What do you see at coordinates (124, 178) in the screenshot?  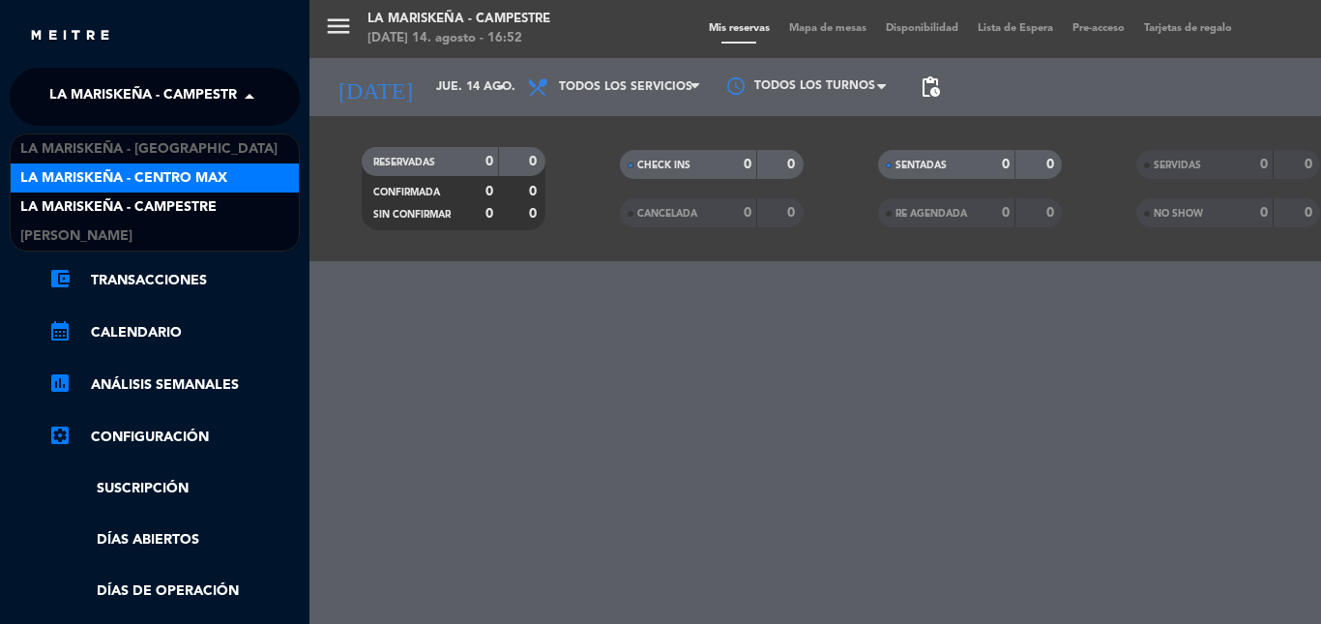 I see `span: La Mariskeña - Centro Max` at bounding box center [124, 178].